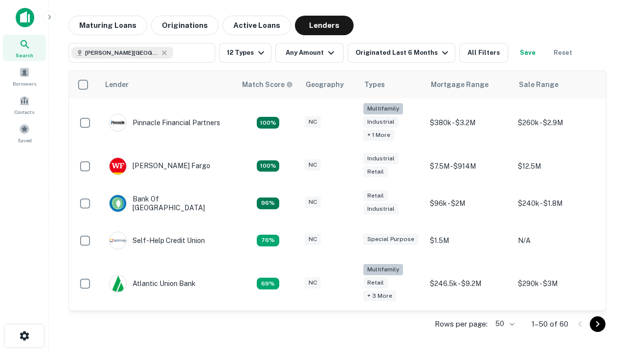  What do you see at coordinates (268, 203) in the screenshot?
I see `div: Matching Properties: 14, hasApolloMatch: undefined` at bounding box center [268, 203].